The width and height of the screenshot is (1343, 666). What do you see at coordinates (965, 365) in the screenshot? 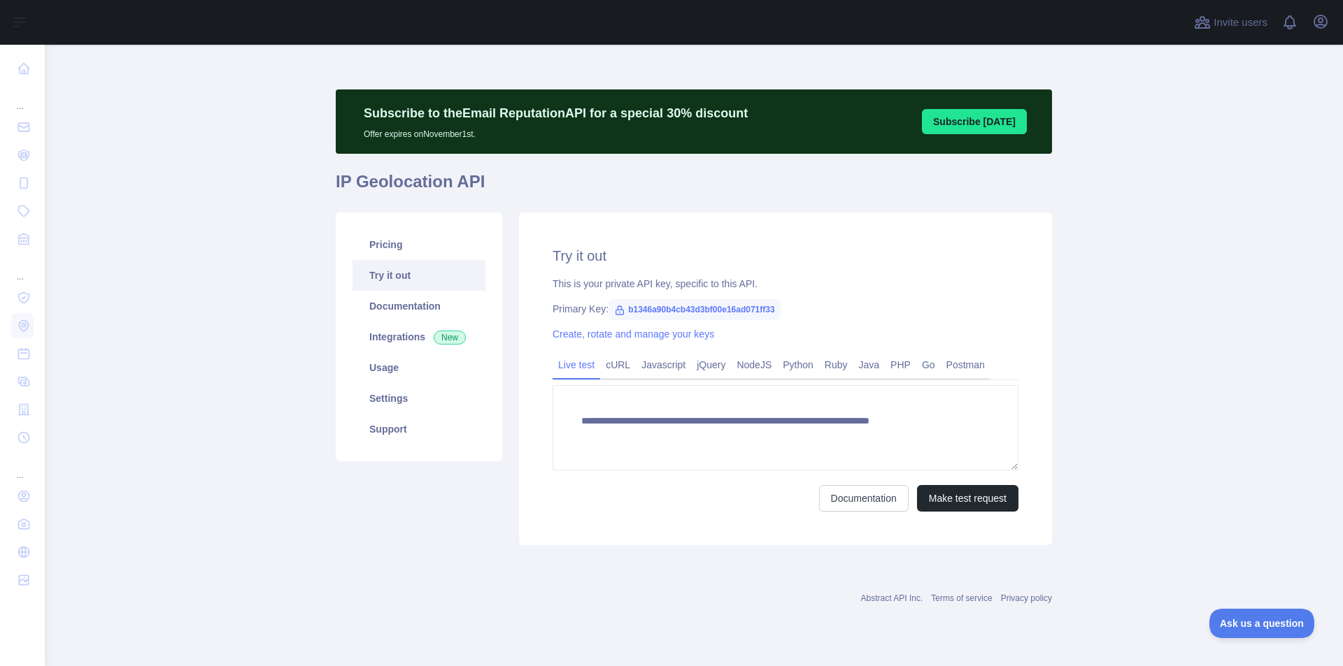
I see `a: Postman` at bounding box center [965, 365].